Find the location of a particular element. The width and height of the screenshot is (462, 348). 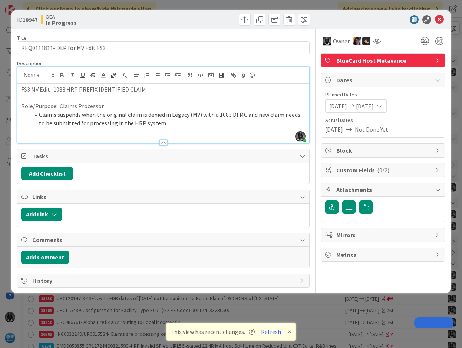

span: OEA is located at coordinates (61, 17).